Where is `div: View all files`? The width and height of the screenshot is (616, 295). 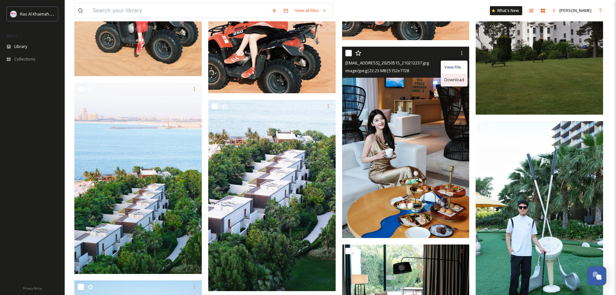 div: View all files is located at coordinates (310, 10).